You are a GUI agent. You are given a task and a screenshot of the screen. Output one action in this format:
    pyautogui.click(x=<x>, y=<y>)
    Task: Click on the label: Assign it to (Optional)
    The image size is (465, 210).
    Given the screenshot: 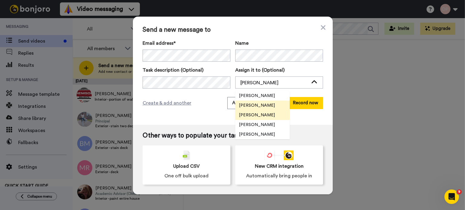 What is the action you would take?
    pyautogui.click(x=279, y=70)
    